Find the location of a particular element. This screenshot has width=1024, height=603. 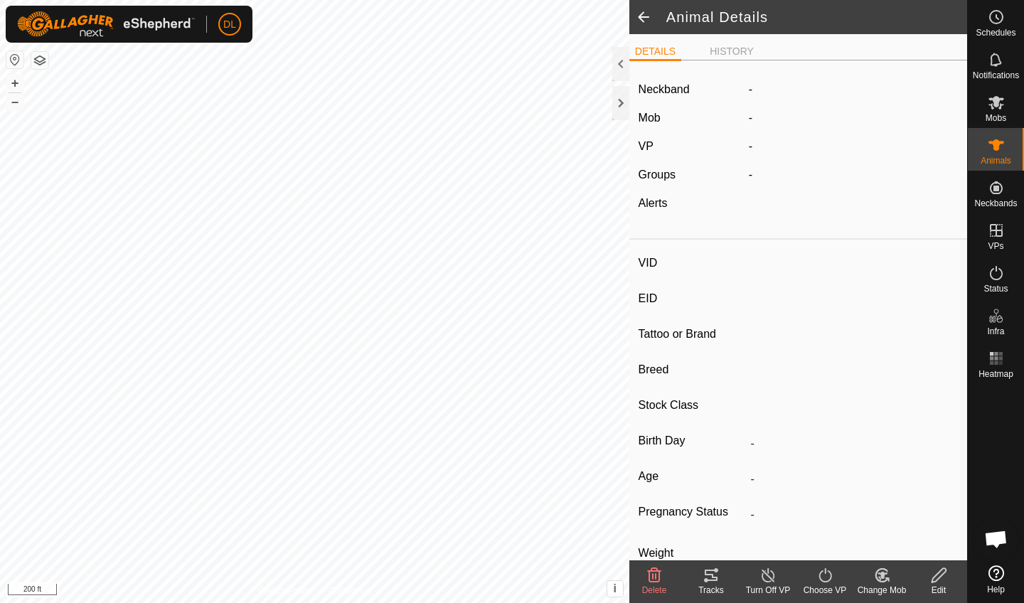

label: Stock Class is located at coordinates (692, 405).